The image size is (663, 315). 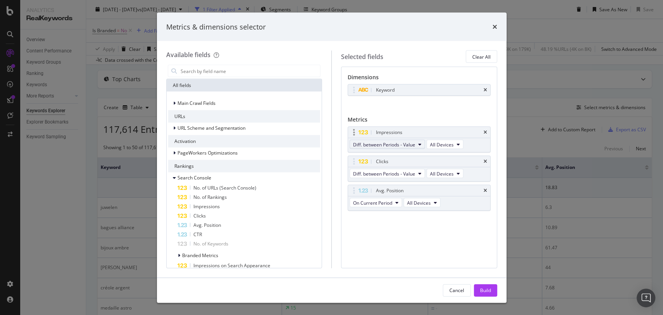 What do you see at coordinates (419, 139) in the screenshot?
I see `div: ImpressionstimesDiff. between Periods - ValueAll Devices` at bounding box center [419, 139].